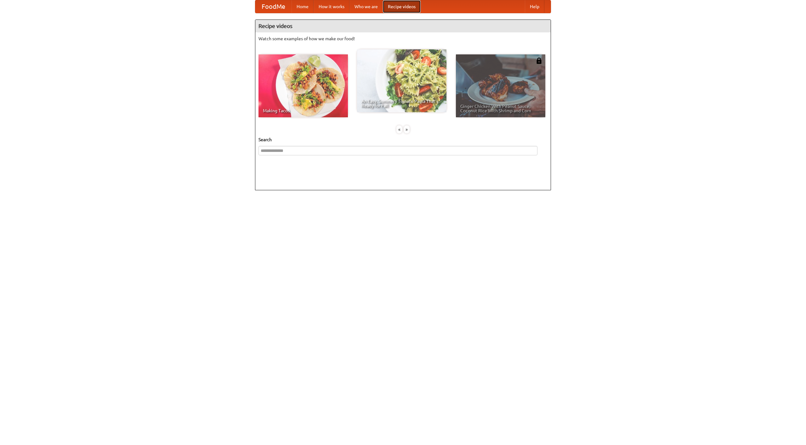 The height and width of the screenshot is (445, 806). Describe the element at coordinates (303, 86) in the screenshot. I see `a: Making Tacos` at that location.